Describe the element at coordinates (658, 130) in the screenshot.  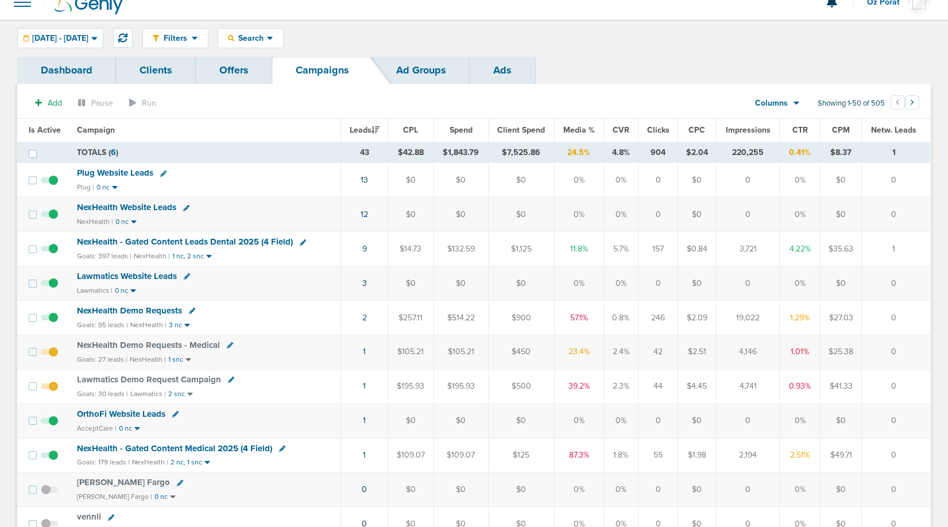
I see `span: Clicks` at that location.